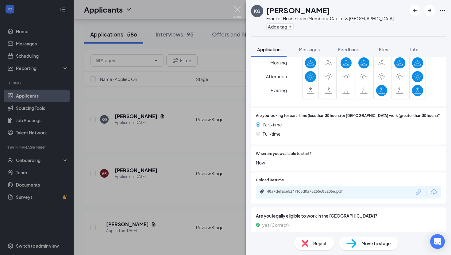 This screenshot has height=255, width=451. I want to click on span: Reject, so click(320, 243).